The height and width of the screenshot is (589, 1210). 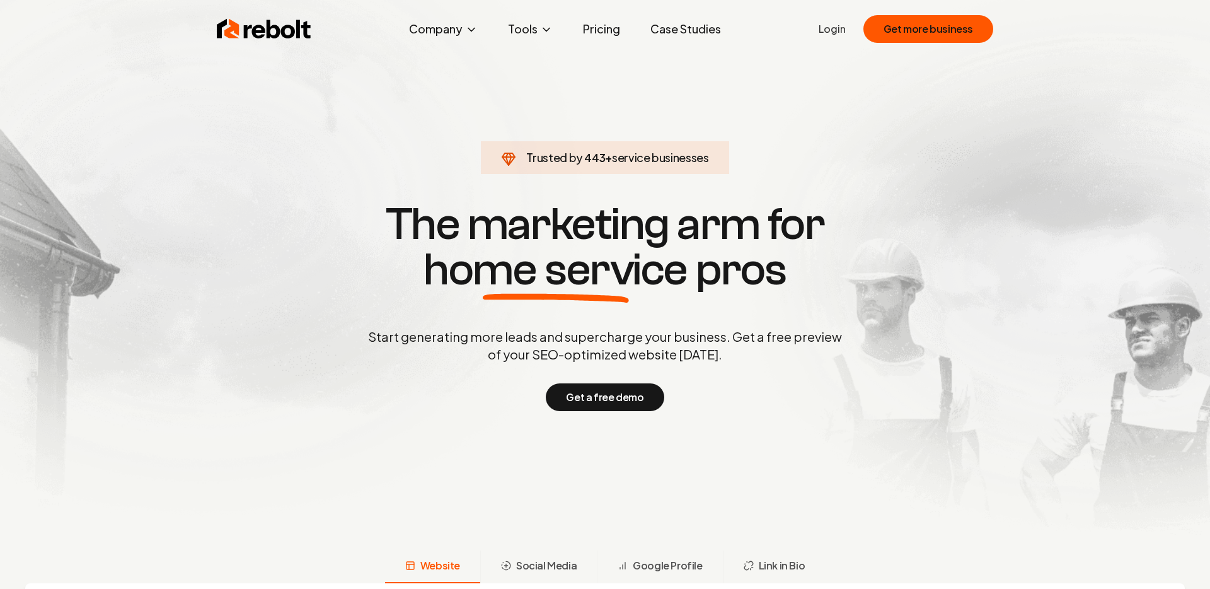 I want to click on h1: The marketing arm for pros, so click(x=605, y=247).